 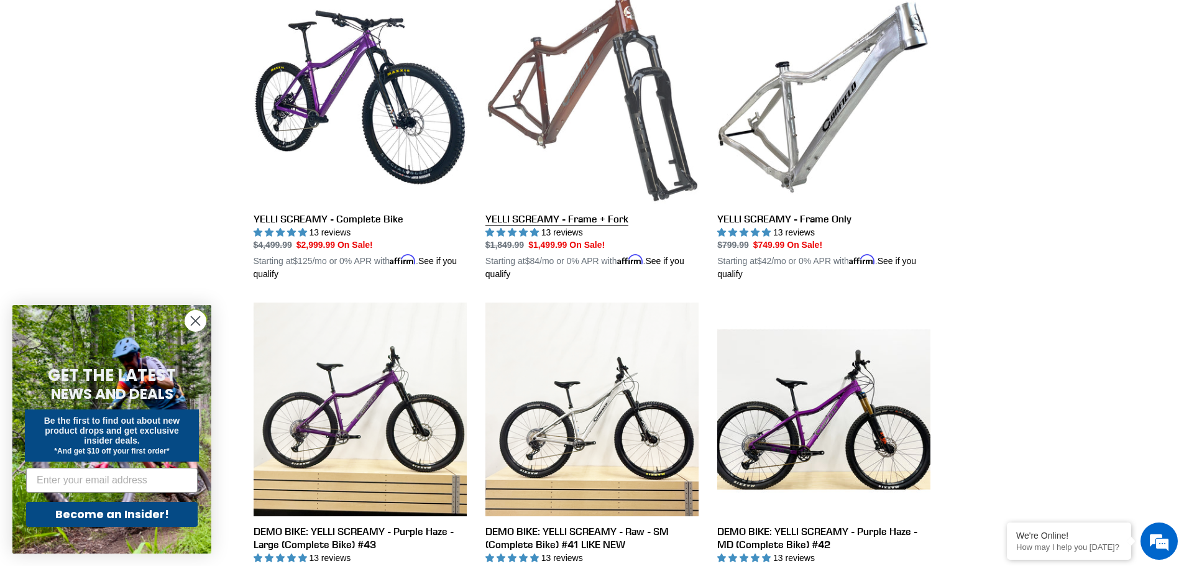 What do you see at coordinates (55, 78) in the screenshot?
I see `img: d_696896380_company_1647369064580_696896380` at bounding box center [55, 78].